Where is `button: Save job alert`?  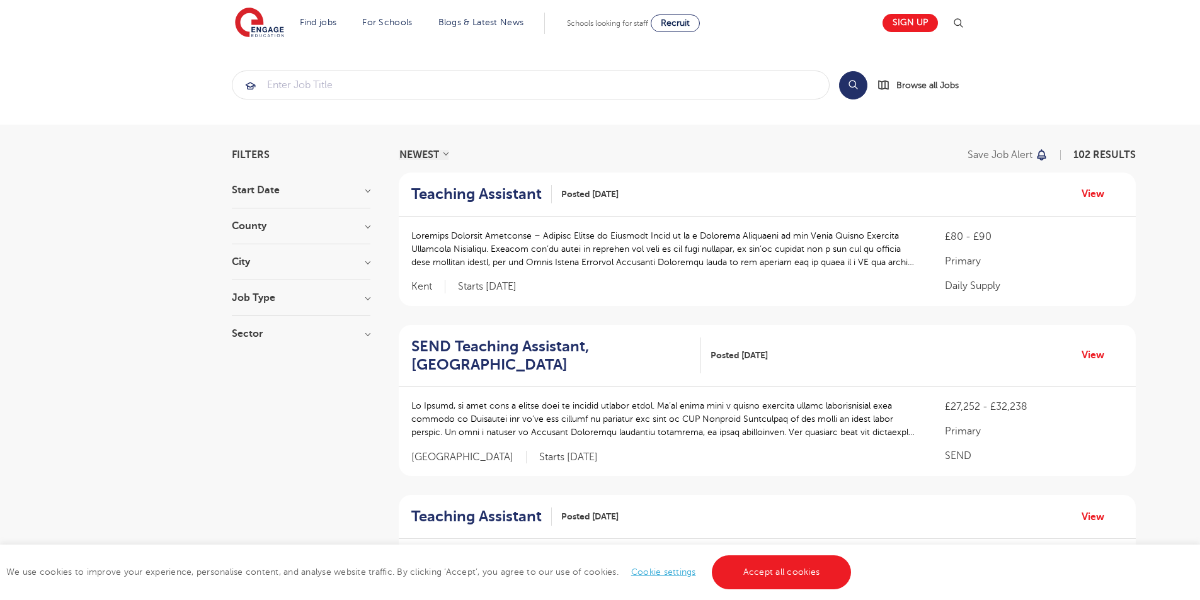 button: Save job alert is located at coordinates (1008, 155).